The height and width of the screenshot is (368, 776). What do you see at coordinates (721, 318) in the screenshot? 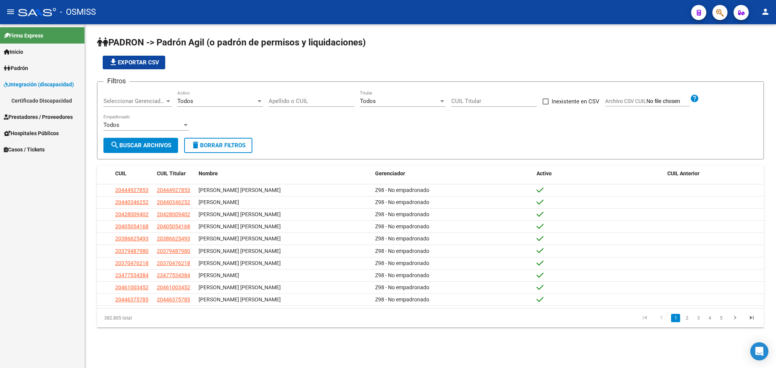
I see `li: page 5` at bounding box center [721, 318].